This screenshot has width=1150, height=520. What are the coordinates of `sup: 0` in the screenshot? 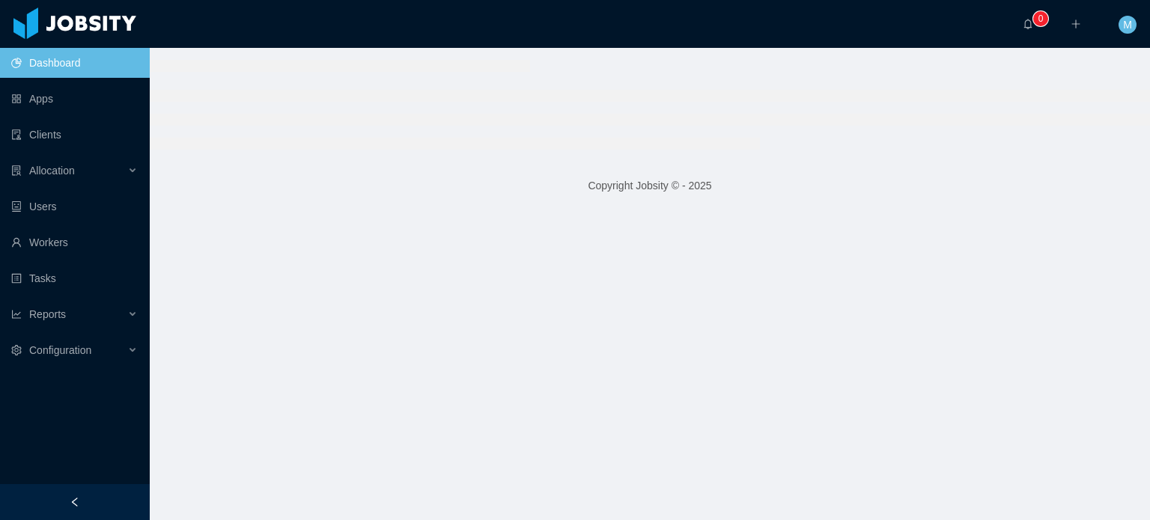 It's located at (1041, 19).